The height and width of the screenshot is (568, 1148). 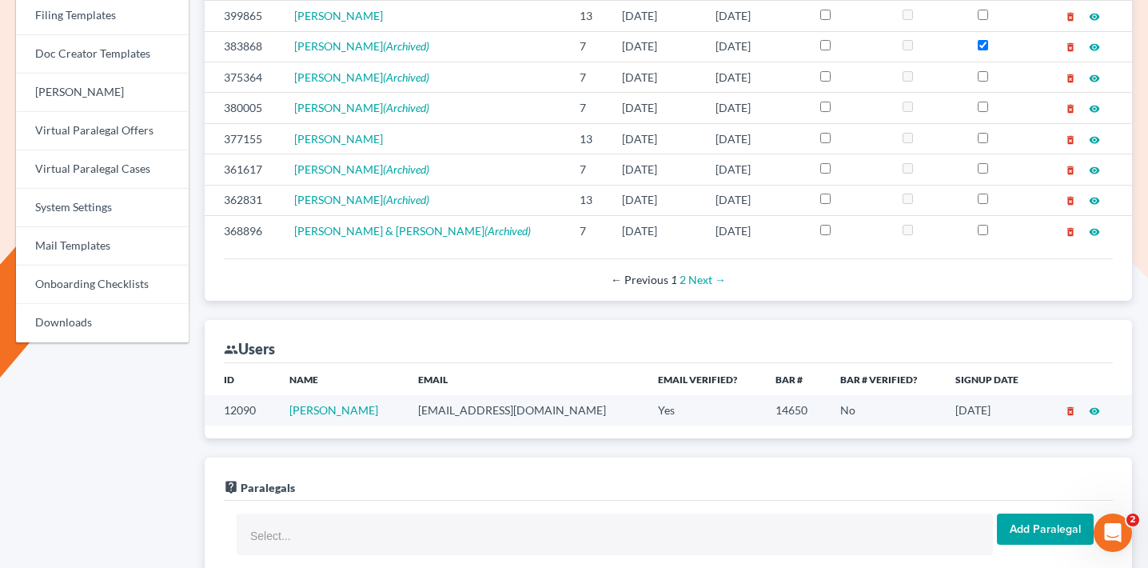 I want to click on td: 361617, so click(x=243, y=170).